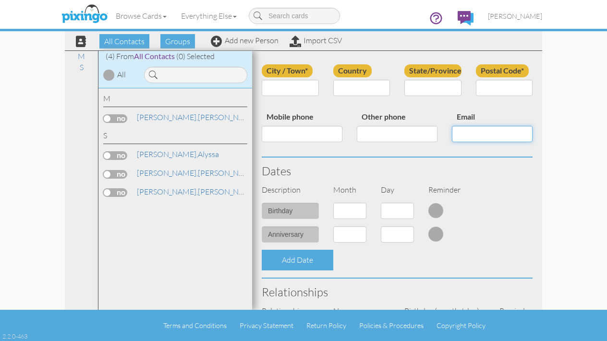 The height and width of the screenshot is (341, 607). I want to click on div: Relationship, so click(290, 310).